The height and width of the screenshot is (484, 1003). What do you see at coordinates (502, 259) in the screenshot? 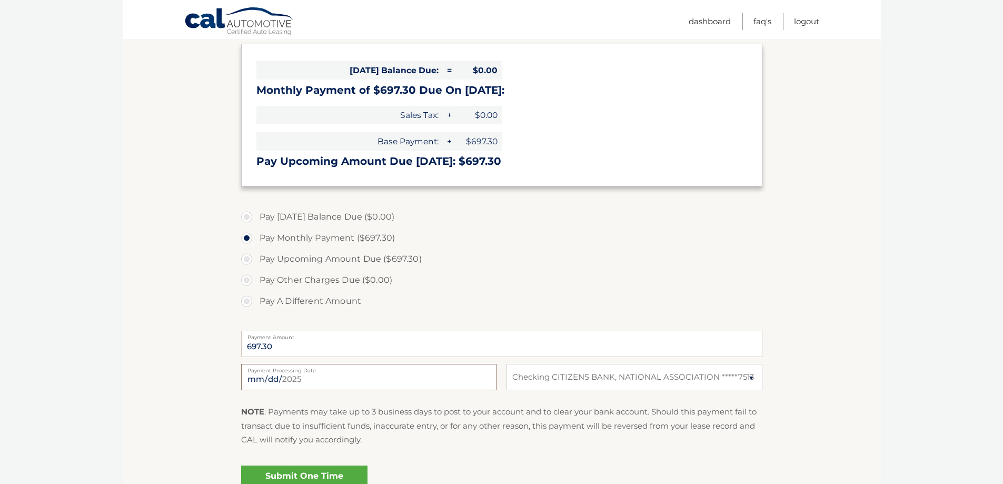
I see `label: Pay Upcoming Amount Due ($697.30)` at bounding box center [502, 259].